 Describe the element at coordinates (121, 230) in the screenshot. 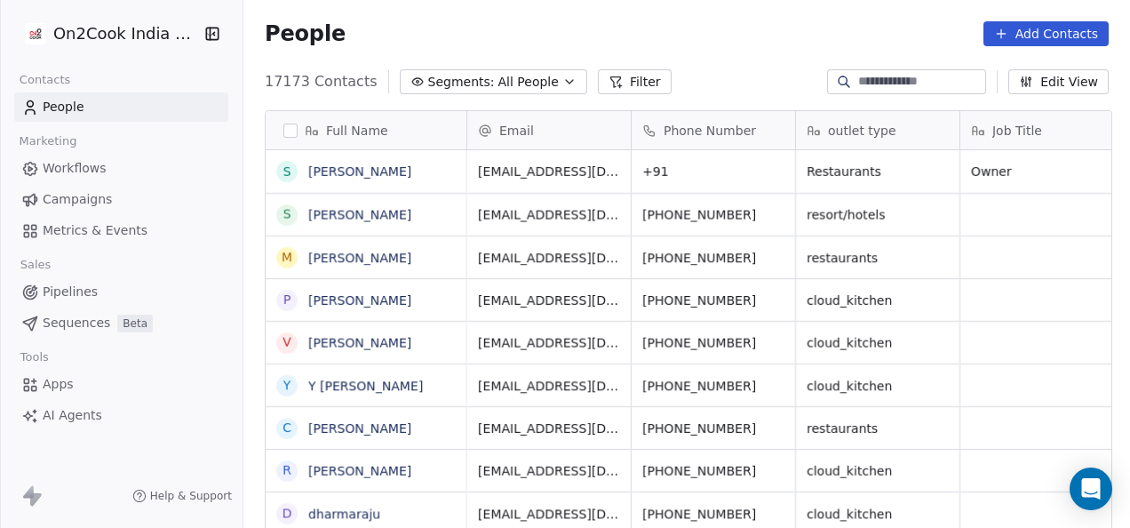

I see `a: Metrics & Events` at that location.